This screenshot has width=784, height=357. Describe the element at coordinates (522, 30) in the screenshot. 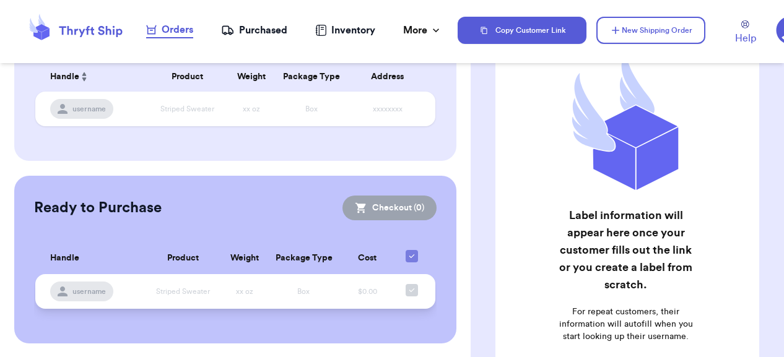

I see `button: Copy Customer Link` at that location.